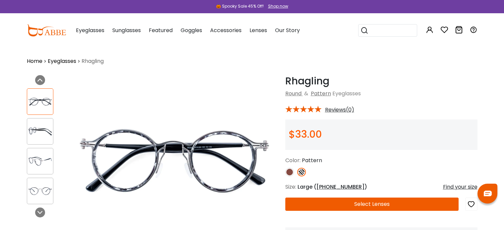 This screenshot has width=504, height=230. I want to click on a: Round, so click(293, 93).